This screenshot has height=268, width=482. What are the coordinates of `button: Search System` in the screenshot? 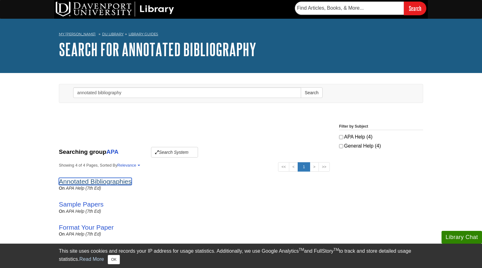 It's located at (175, 152).